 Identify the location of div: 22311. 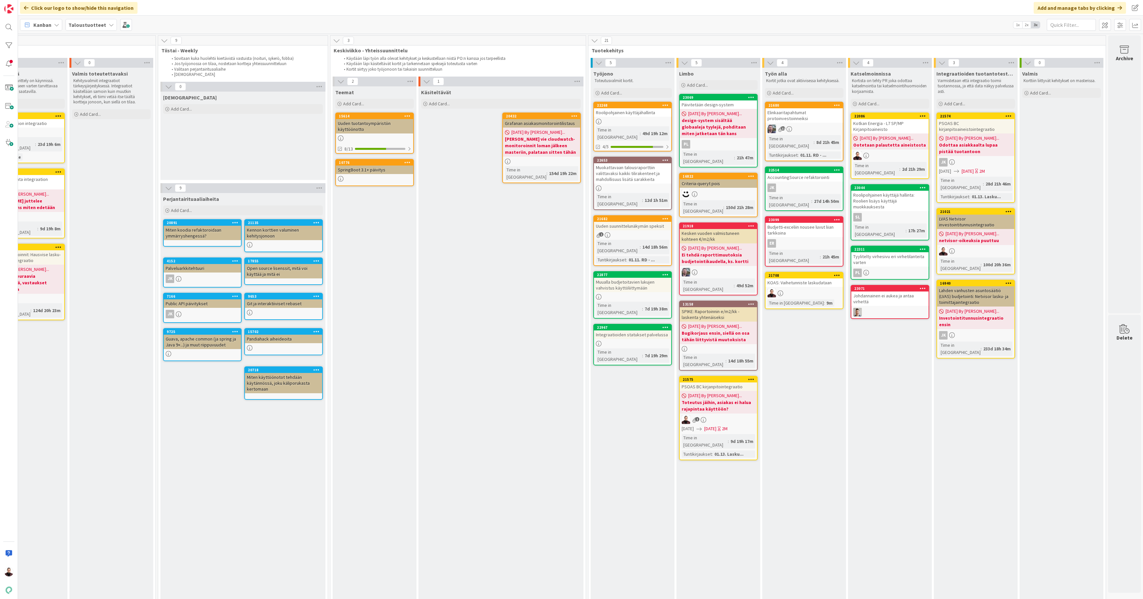
(890, 249).